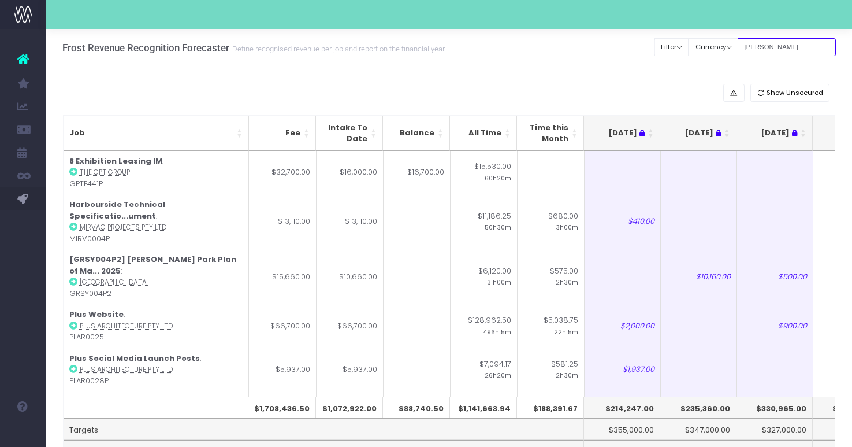 This screenshot has height=447, width=852. What do you see at coordinates (156, 369) in the screenshot?
I see `td: : PLAR0028P` at bounding box center [156, 369].